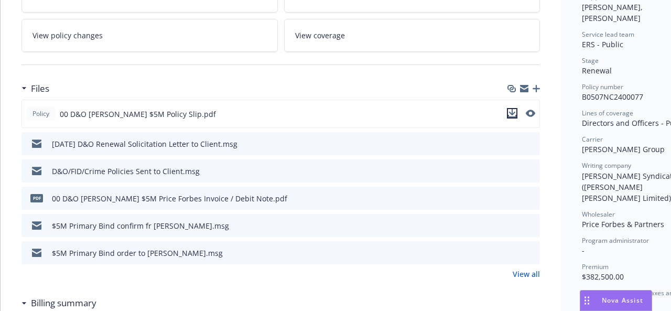  Describe the element at coordinates (603, 276) in the screenshot. I see `span: $382,500.00` at that location.